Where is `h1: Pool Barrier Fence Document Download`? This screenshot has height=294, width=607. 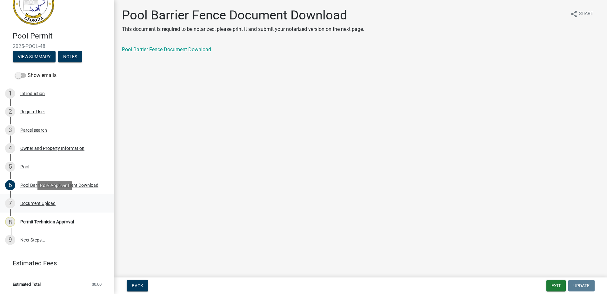 h1: Pool Barrier Fence Document Download is located at coordinates (243, 15).